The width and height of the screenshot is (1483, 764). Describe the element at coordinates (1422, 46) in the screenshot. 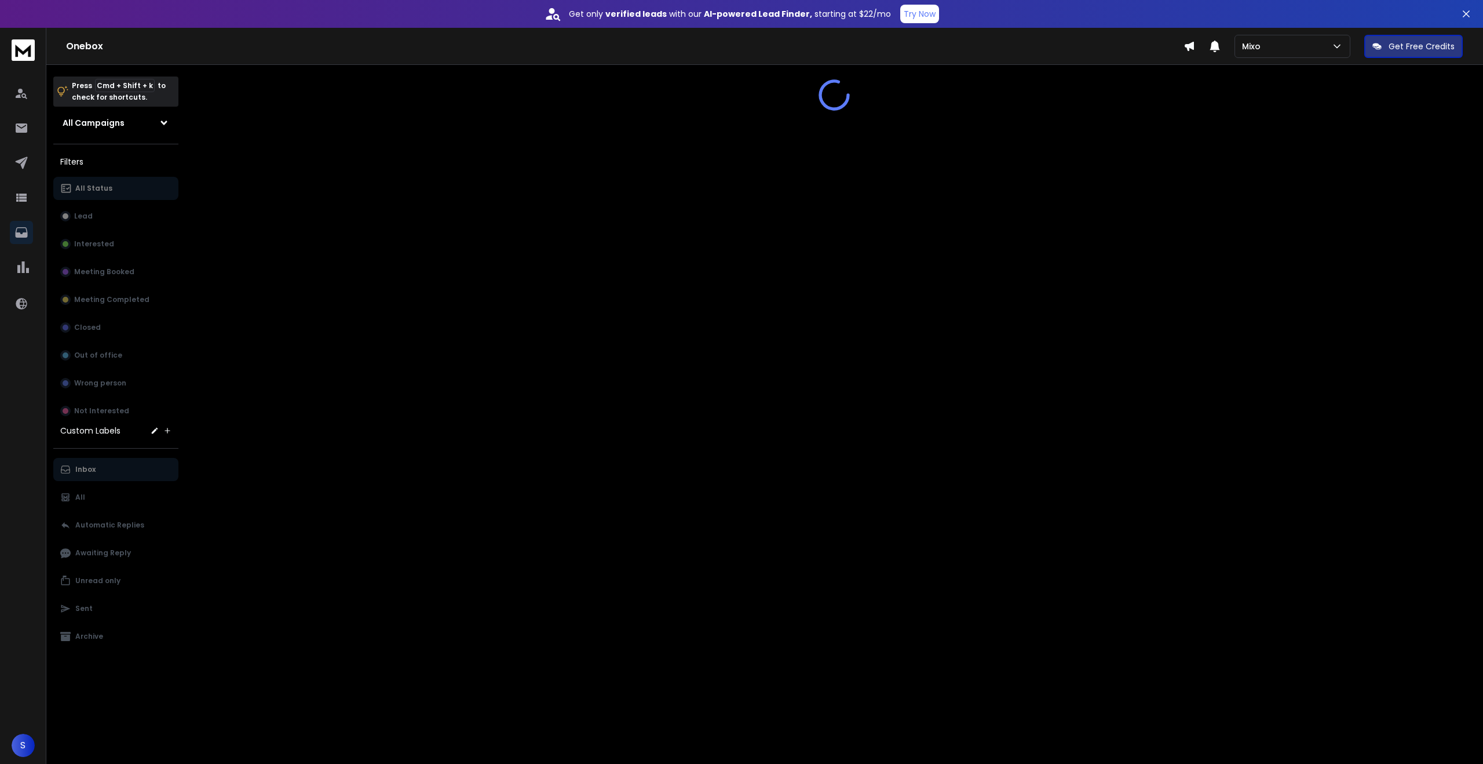

I see `p: Get Free Credits` at that location.